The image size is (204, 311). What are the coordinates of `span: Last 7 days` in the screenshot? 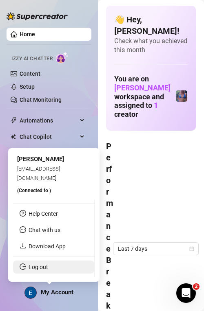 It's located at (156, 249).